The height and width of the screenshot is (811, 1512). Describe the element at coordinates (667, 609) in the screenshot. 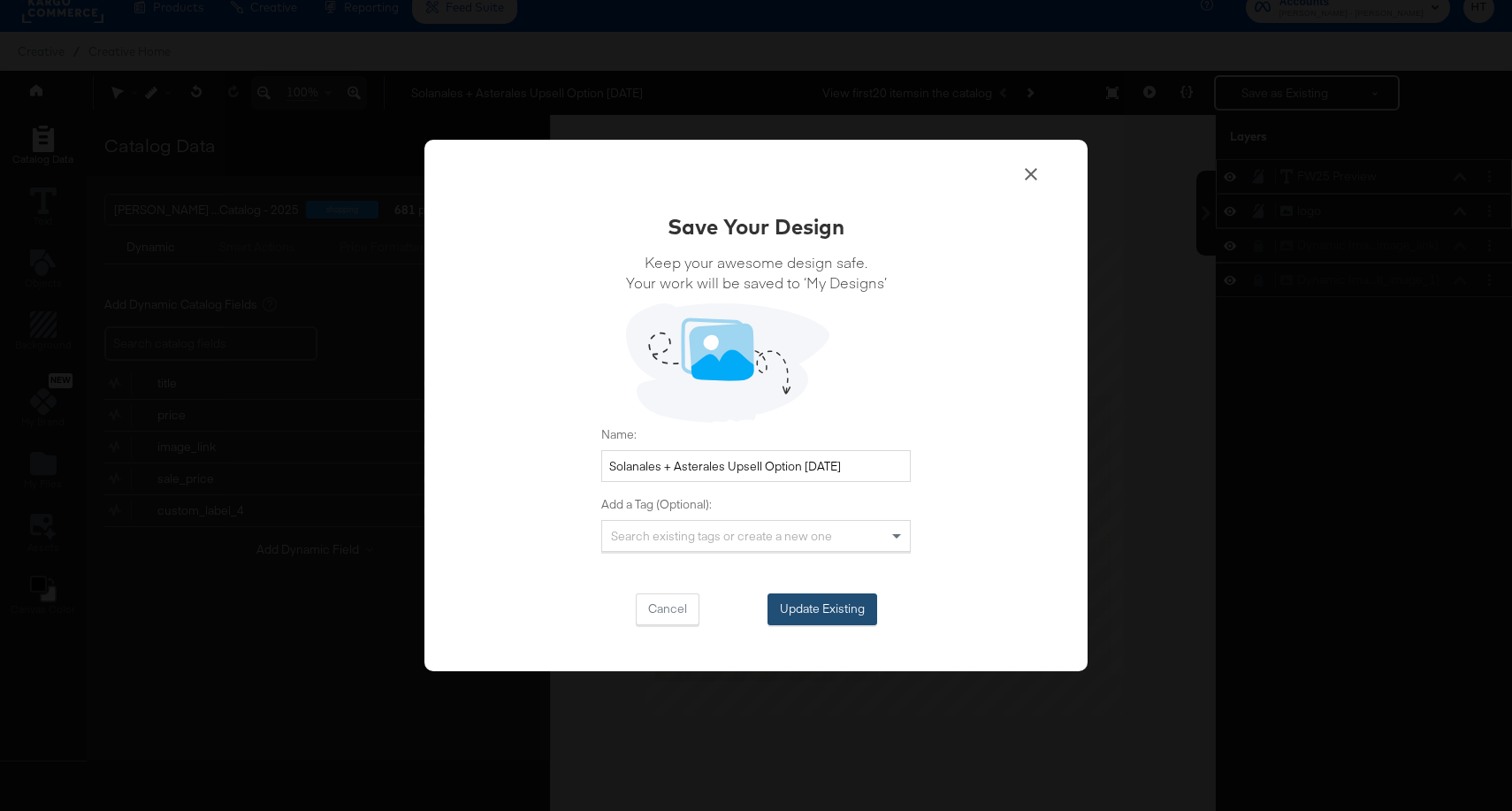

I see `button: Cancel` at that location.